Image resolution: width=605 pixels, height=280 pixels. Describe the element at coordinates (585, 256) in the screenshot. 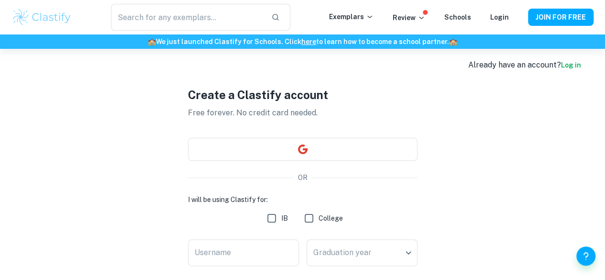

I see `button: Help and Feedback` at that location.